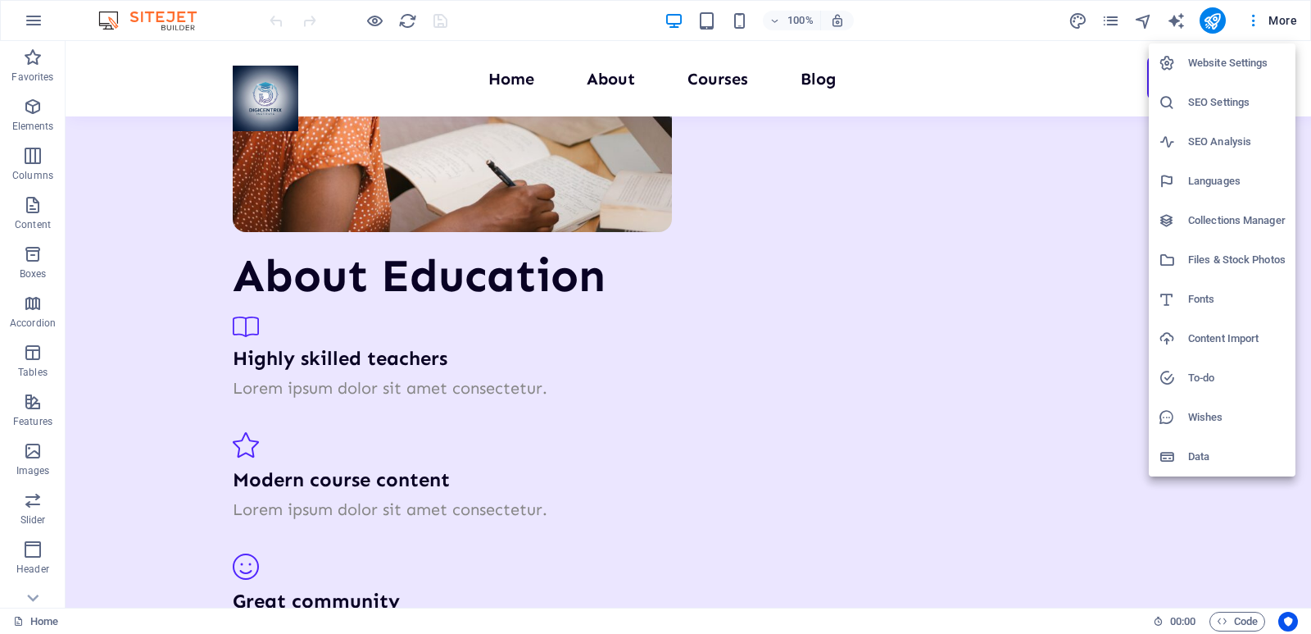 This screenshot has width=1311, height=634. Describe the element at coordinates (1237, 220) in the screenshot. I see `h6: Collections Manager` at that location.